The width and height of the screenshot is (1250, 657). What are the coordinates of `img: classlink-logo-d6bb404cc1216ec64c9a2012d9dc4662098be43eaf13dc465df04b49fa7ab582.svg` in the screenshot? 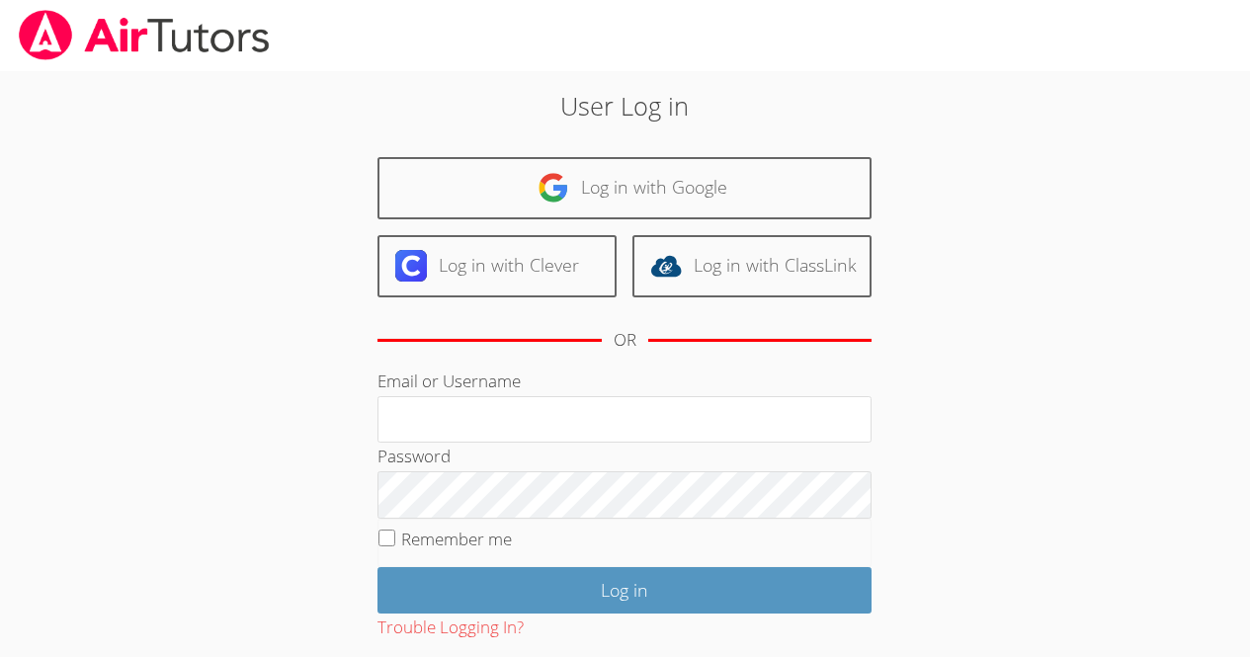 It's located at (666, 266).